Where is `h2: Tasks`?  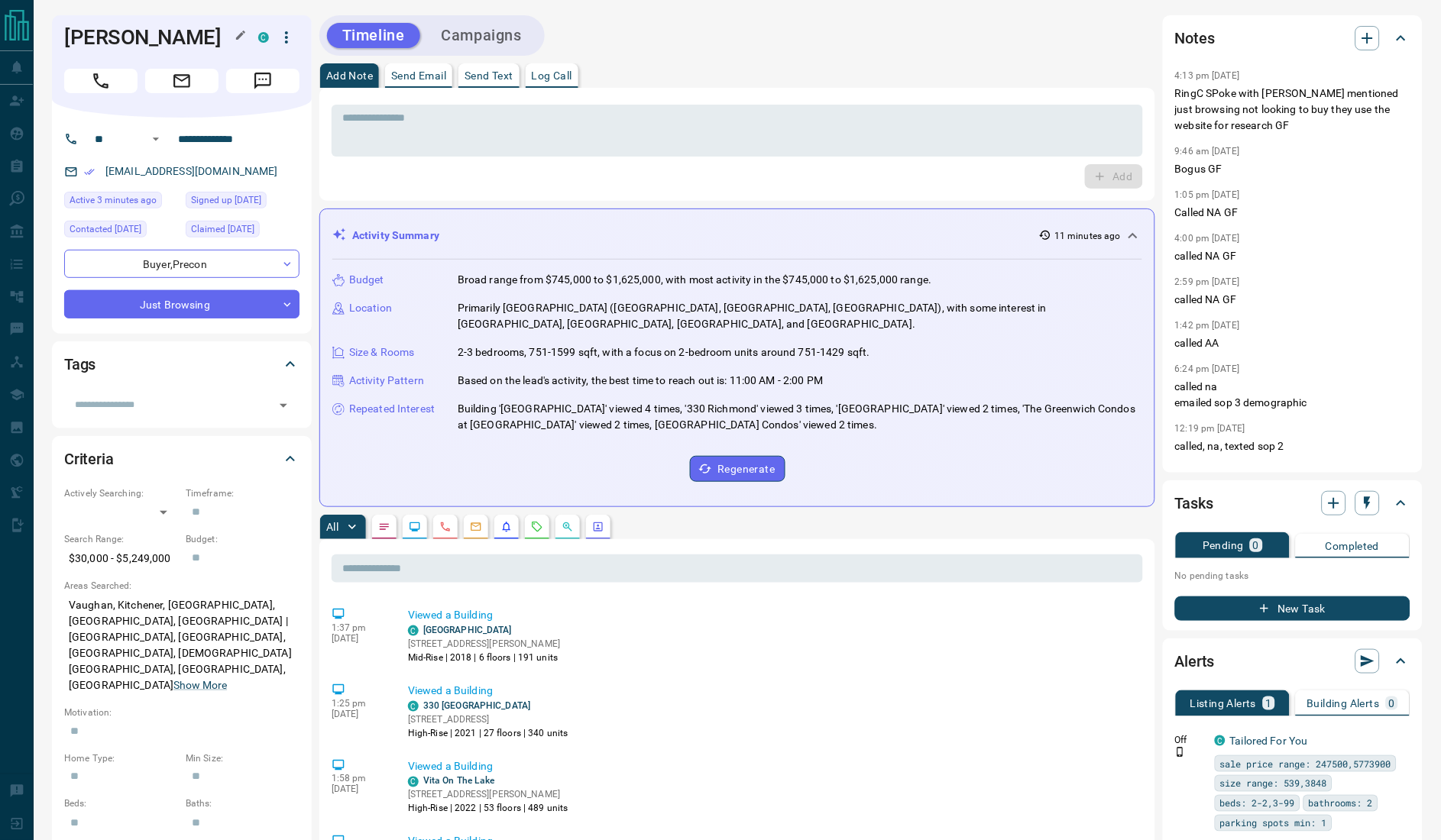 h2: Tasks is located at coordinates (1194, 503).